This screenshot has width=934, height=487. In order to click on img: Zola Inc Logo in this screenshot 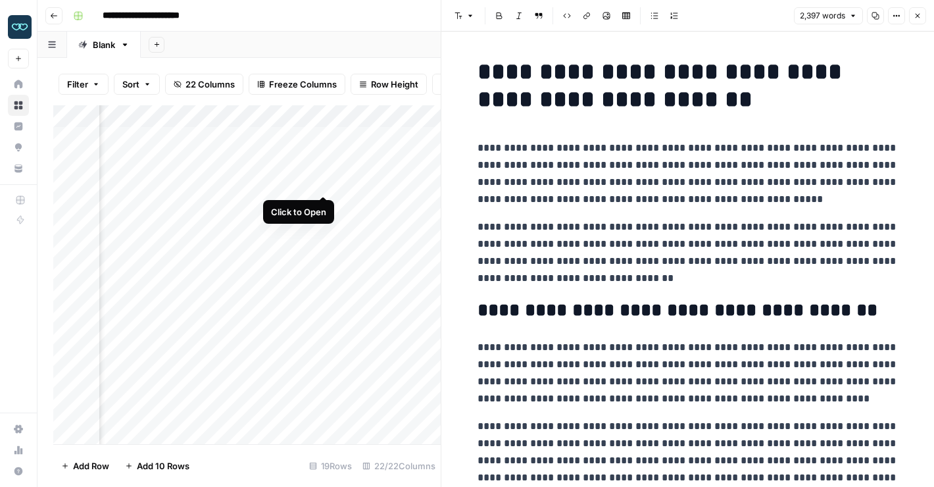, I will do `click(20, 27)`.